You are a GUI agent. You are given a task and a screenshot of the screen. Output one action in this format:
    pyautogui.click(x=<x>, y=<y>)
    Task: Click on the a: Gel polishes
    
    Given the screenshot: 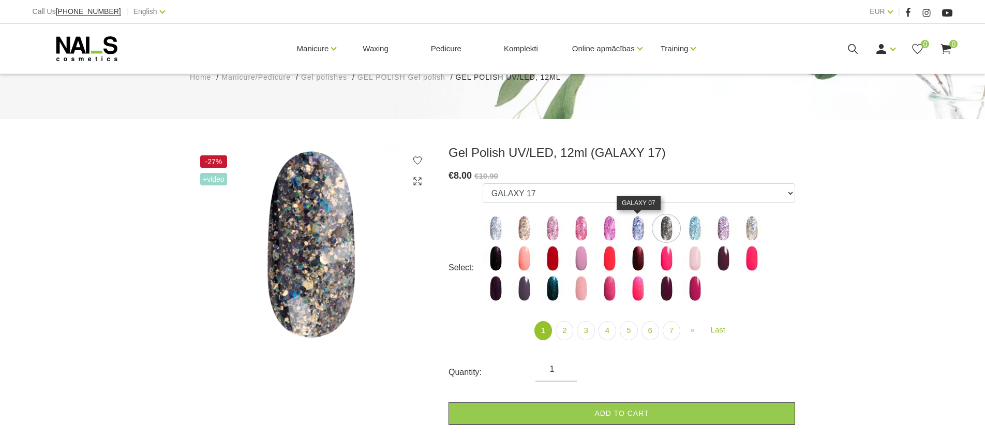 What is the action you would take?
    pyautogui.click(x=324, y=77)
    